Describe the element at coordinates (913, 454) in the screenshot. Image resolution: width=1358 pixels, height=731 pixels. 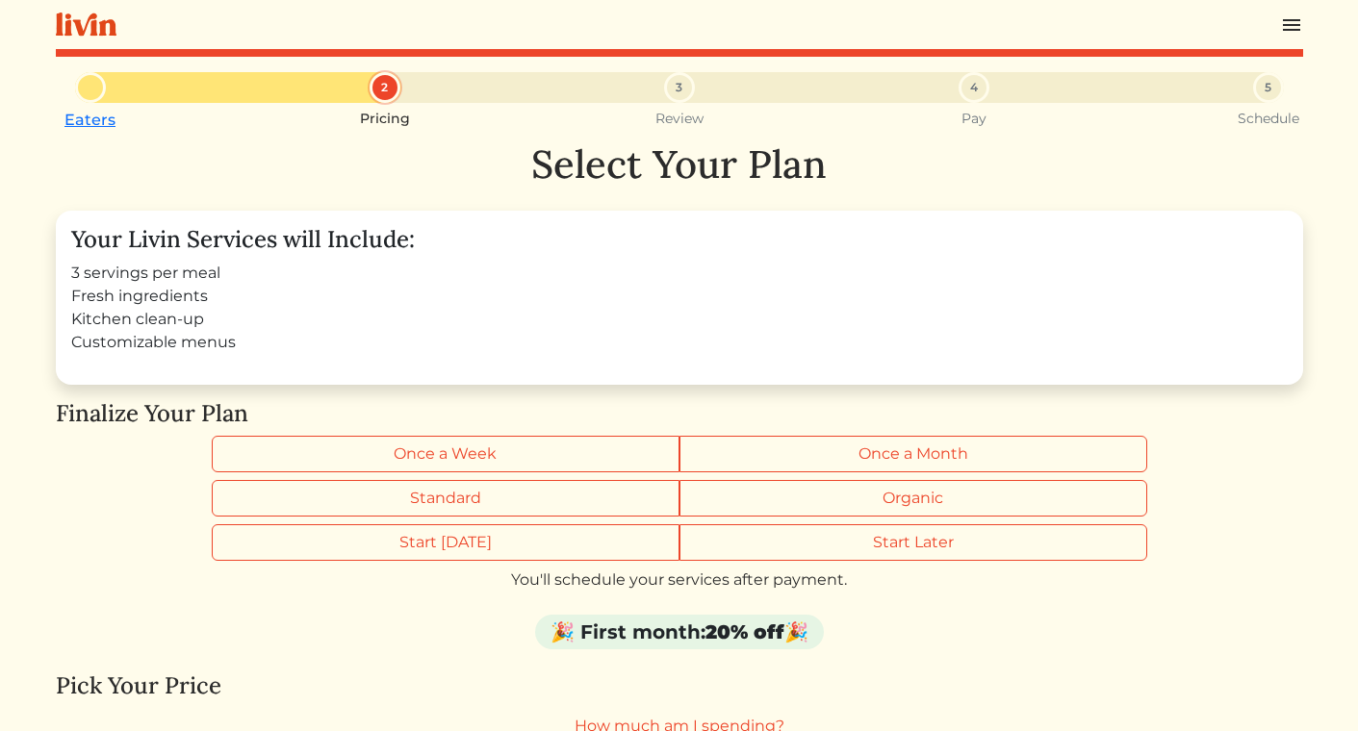
I see `label: Once a Month` at that location.